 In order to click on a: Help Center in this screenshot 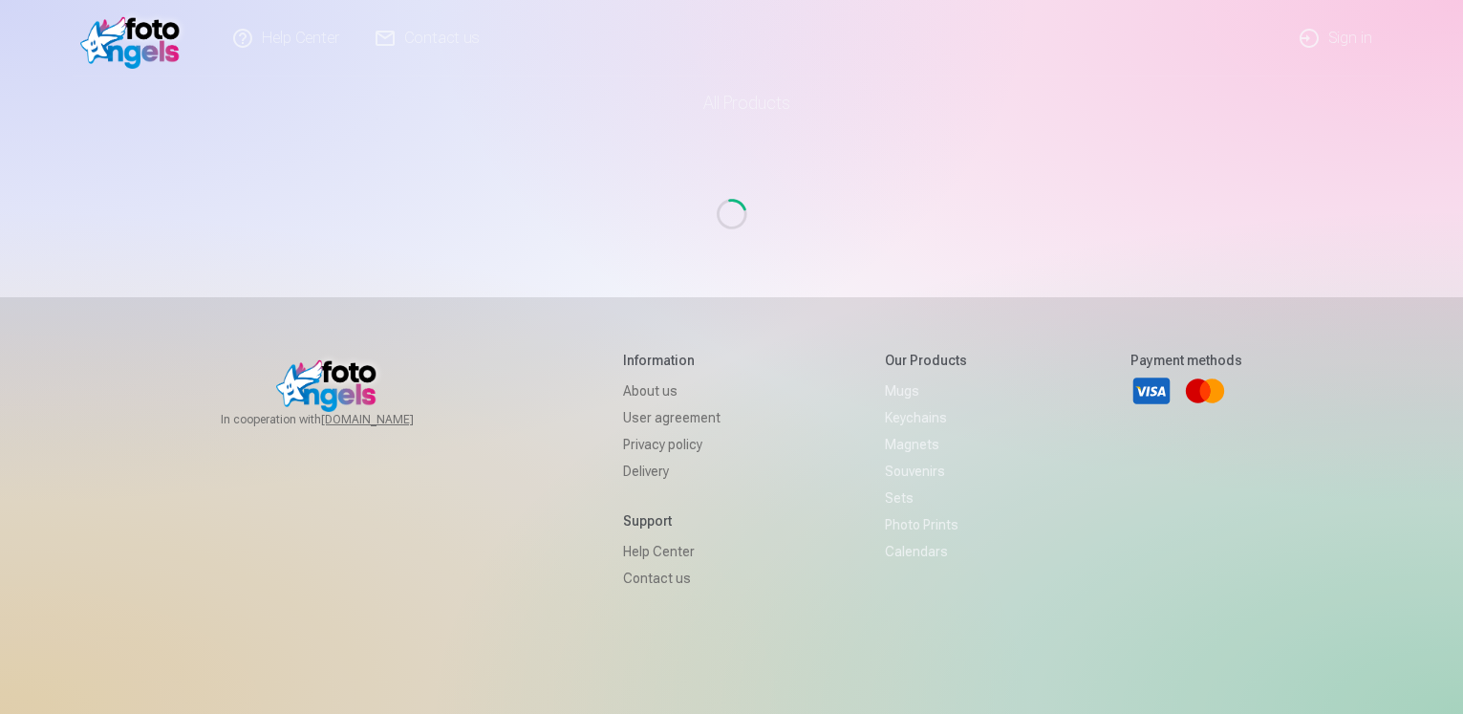, I will do `click(672, 551)`.